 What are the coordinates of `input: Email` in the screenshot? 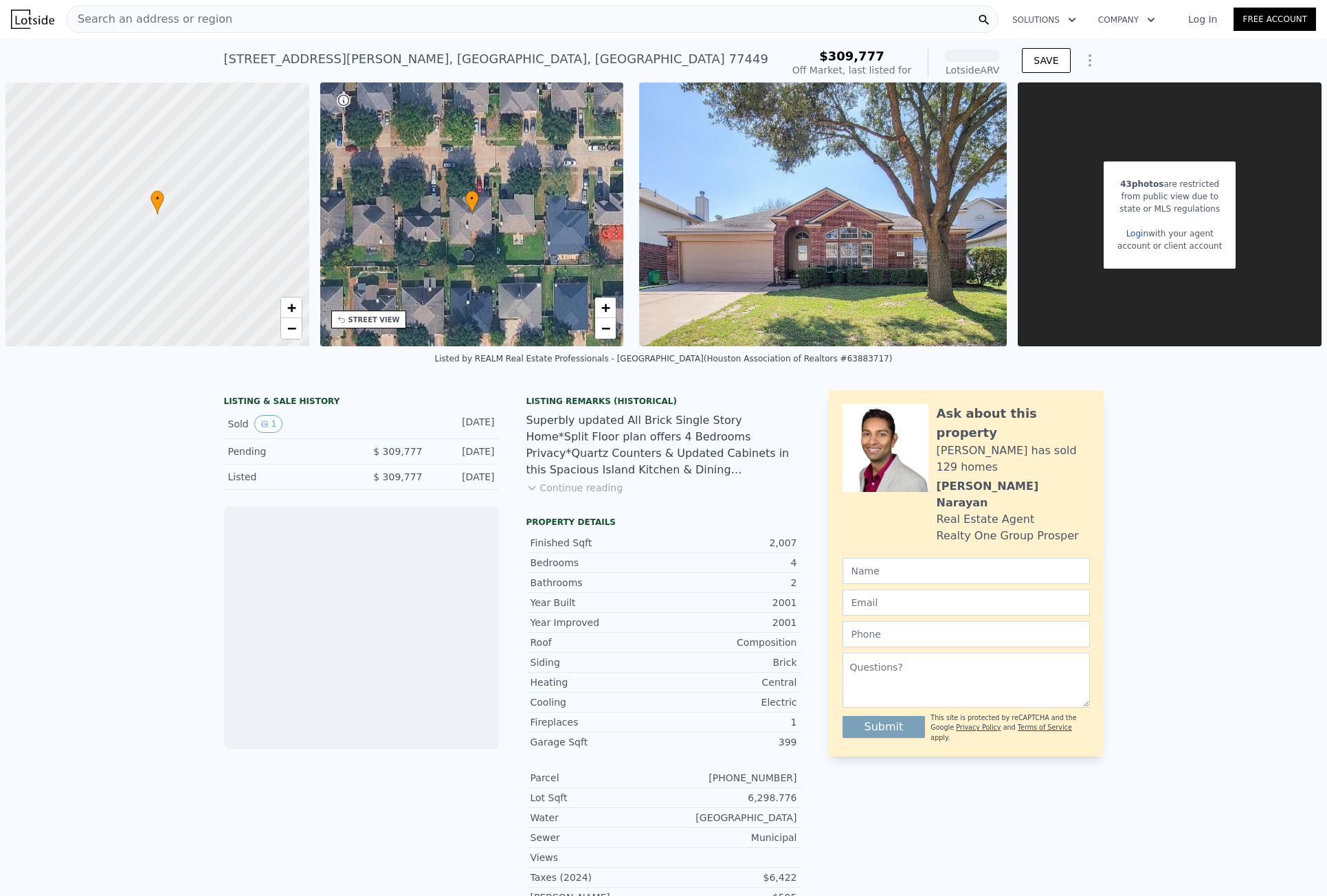 It's located at (966, 603).